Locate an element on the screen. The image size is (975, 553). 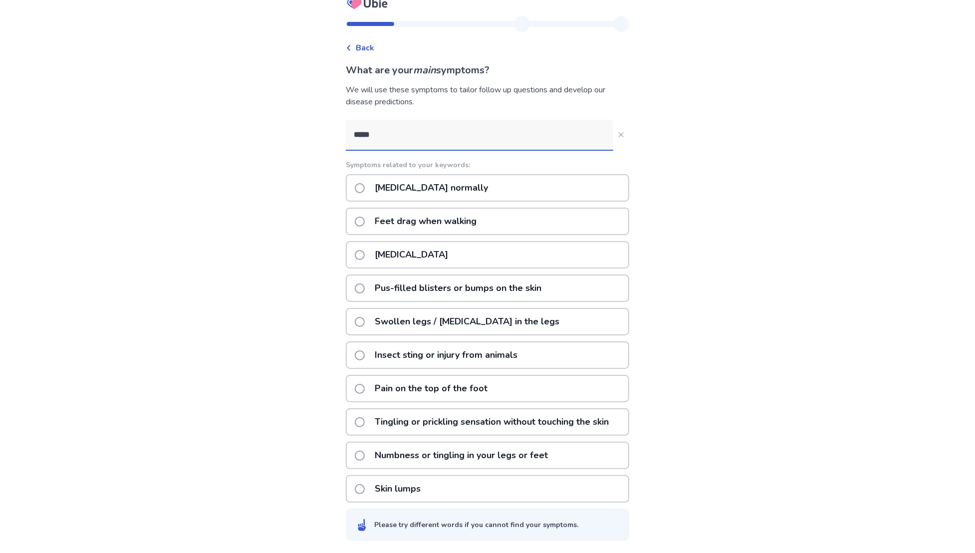
button: Close is located at coordinates (621, 135).